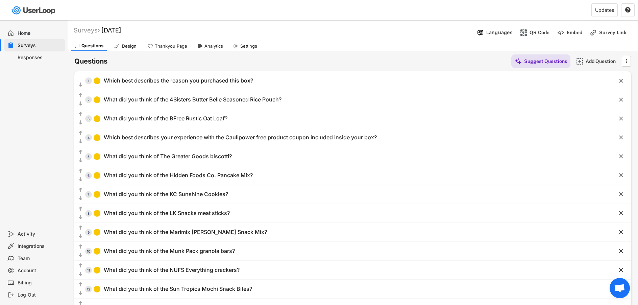 This screenshot has width=638, height=305. What do you see at coordinates (524, 32) in the screenshot?
I see `img: ShopcodesMajor.svg` at bounding box center [524, 32].